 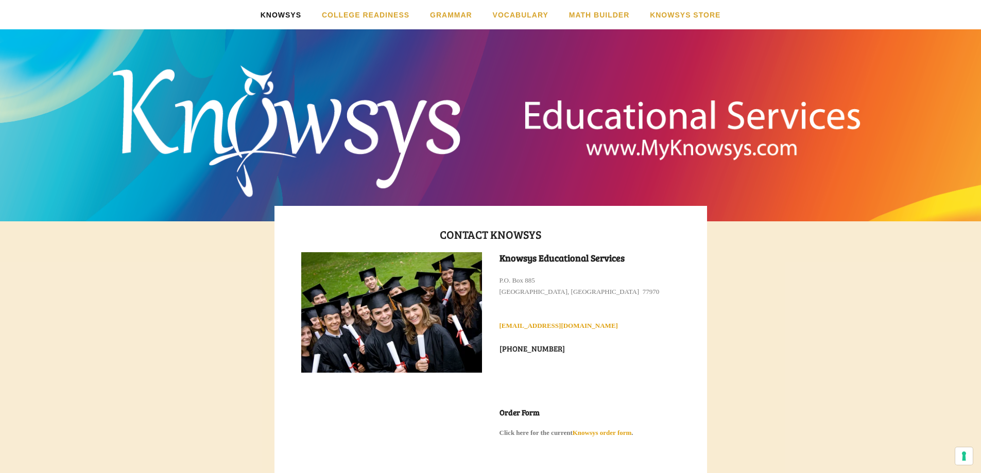 I want to click on button: Your consent preferences for tracking technologies, so click(x=964, y=456).